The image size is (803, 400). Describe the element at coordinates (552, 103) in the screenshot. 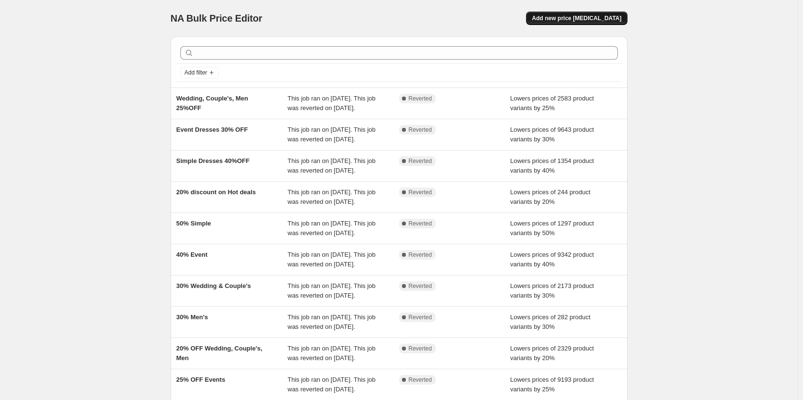

I see `span: Lowers prices of 2583 product variants by 25%` at that location.